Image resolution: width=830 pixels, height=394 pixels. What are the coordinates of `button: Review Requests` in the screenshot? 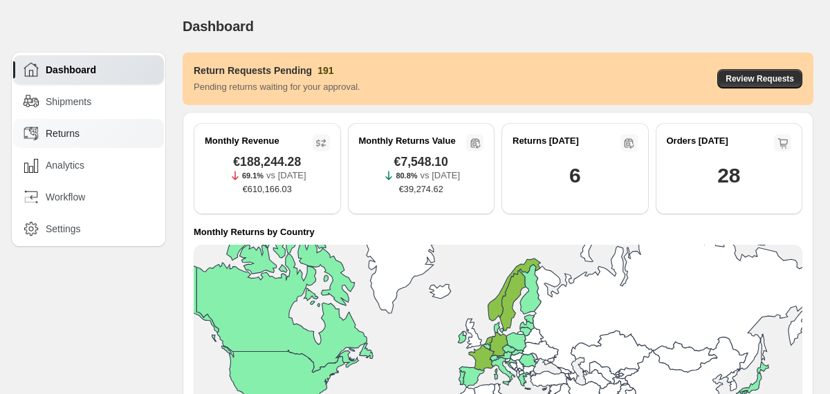 It's located at (759, 79).